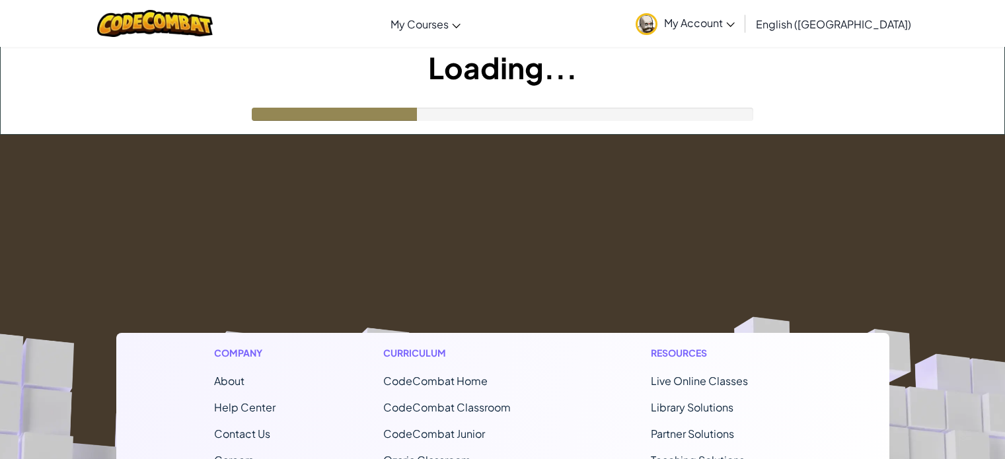 This screenshot has height=459, width=1005. What do you see at coordinates (229, 380) in the screenshot?
I see `a: About` at bounding box center [229, 380].